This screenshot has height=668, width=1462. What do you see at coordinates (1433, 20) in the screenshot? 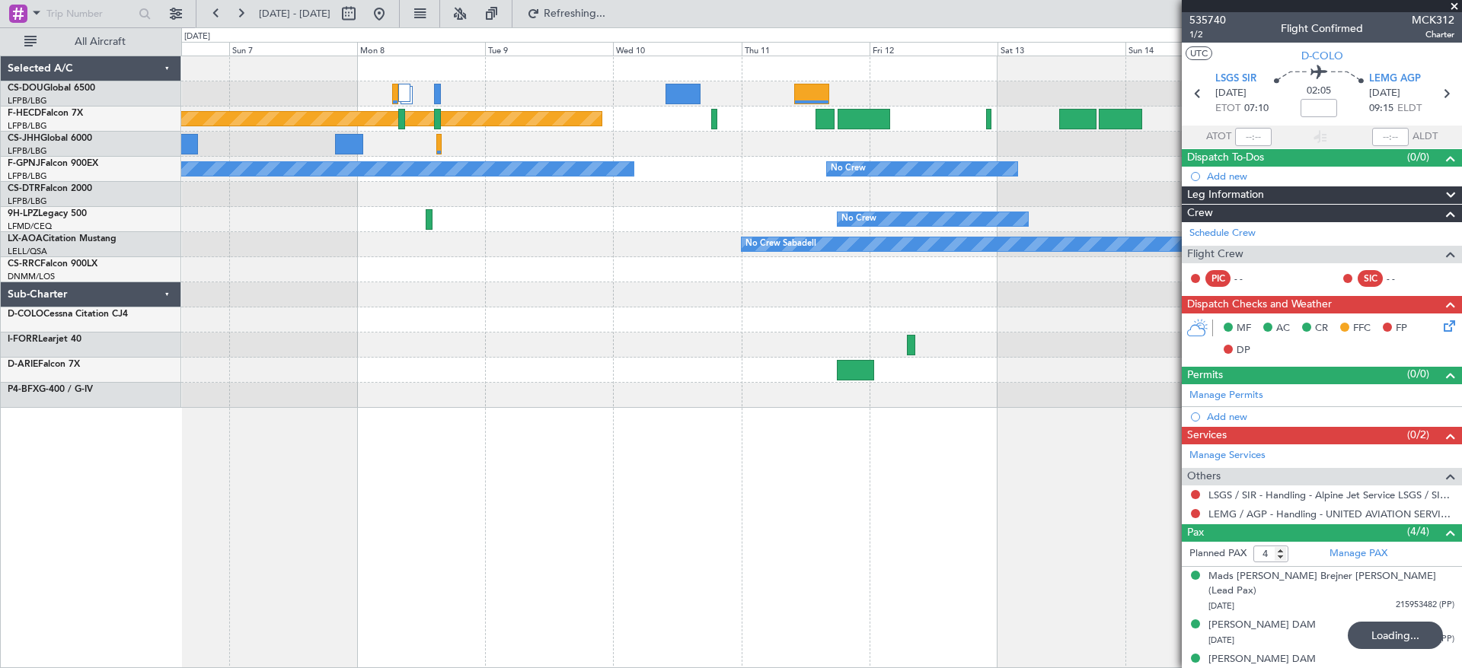
I see `span: MCK312` at bounding box center [1433, 20].